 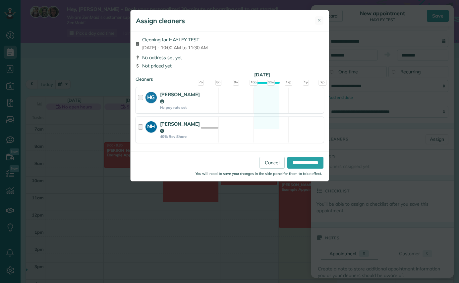 What do you see at coordinates (151, 126) in the screenshot?
I see `strong: NH` at bounding box center [151, 126].